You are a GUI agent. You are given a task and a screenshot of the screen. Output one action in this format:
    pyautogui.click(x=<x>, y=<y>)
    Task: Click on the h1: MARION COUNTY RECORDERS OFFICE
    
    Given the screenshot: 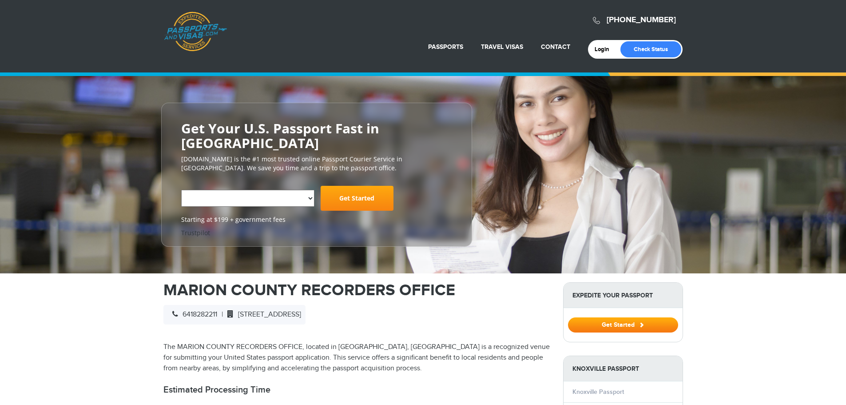 What is the action you would take?
    pyautogui.click(x=357, y=290)
    